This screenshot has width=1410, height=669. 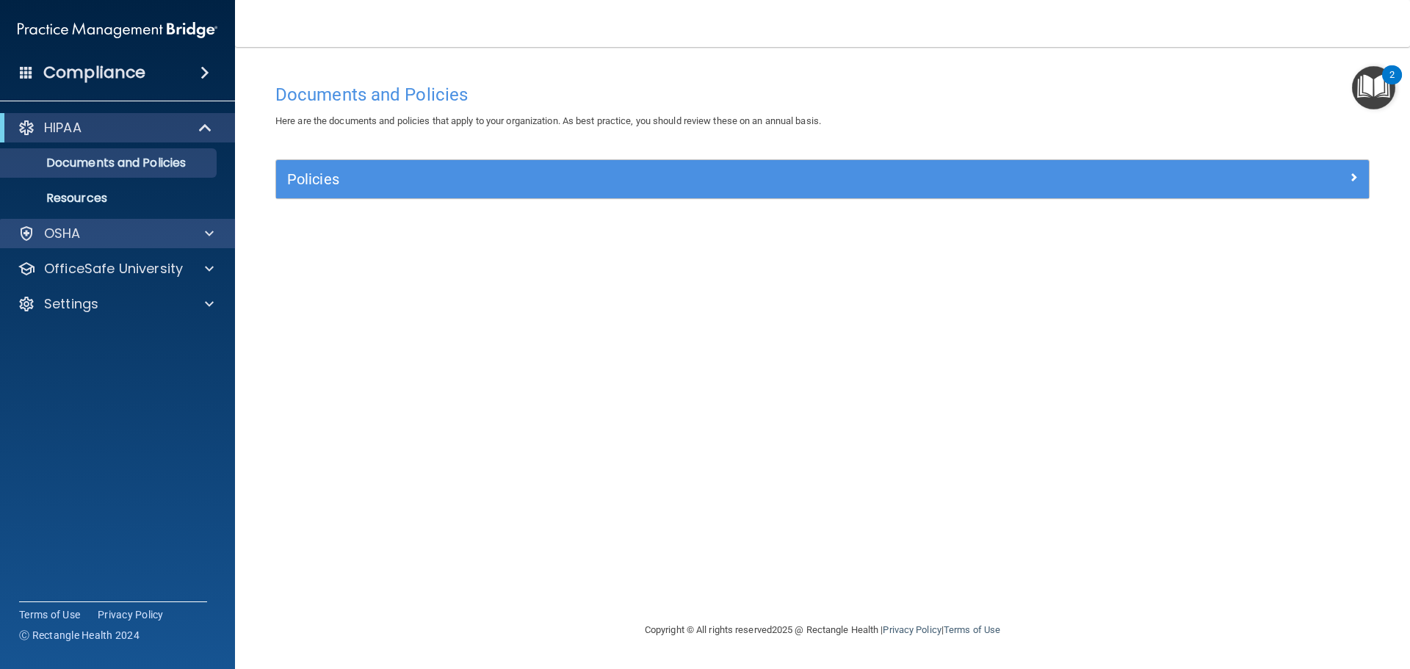 I want to click on a: OSHA, so click(x=115, y=234).